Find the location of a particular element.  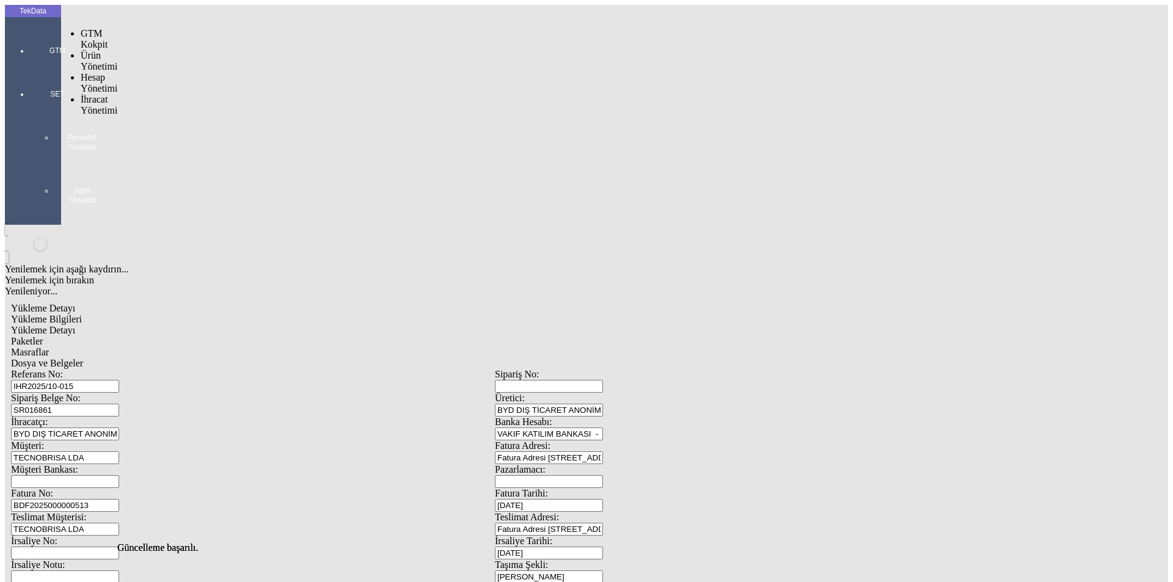

span: Müşteri Bankası: is located at coordinates (45, 469).